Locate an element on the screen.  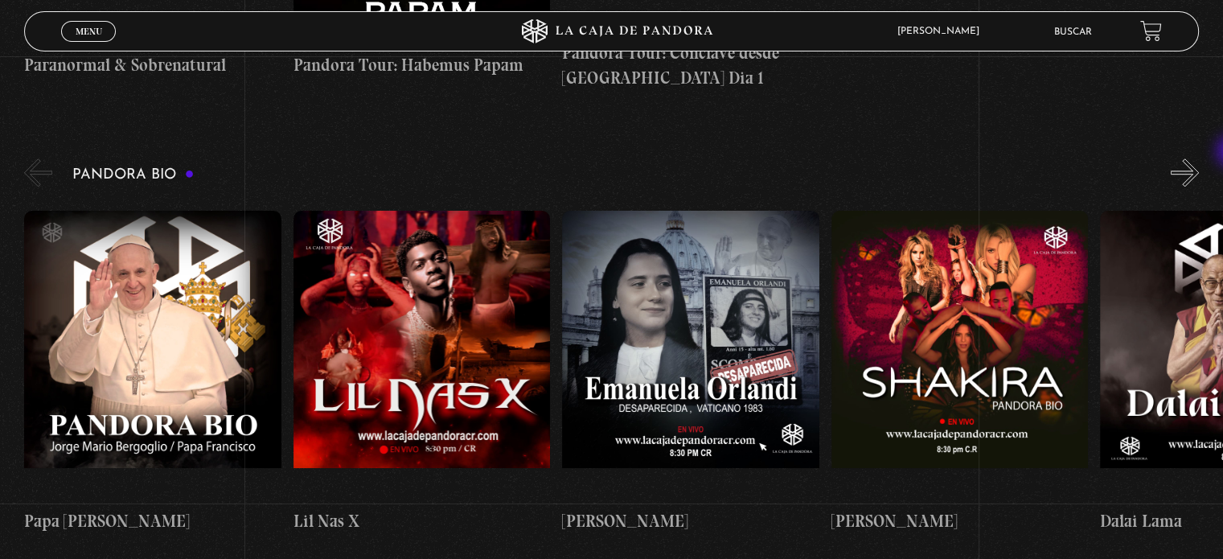
h3: Pandora Bio is located at coordinates (133, 175).